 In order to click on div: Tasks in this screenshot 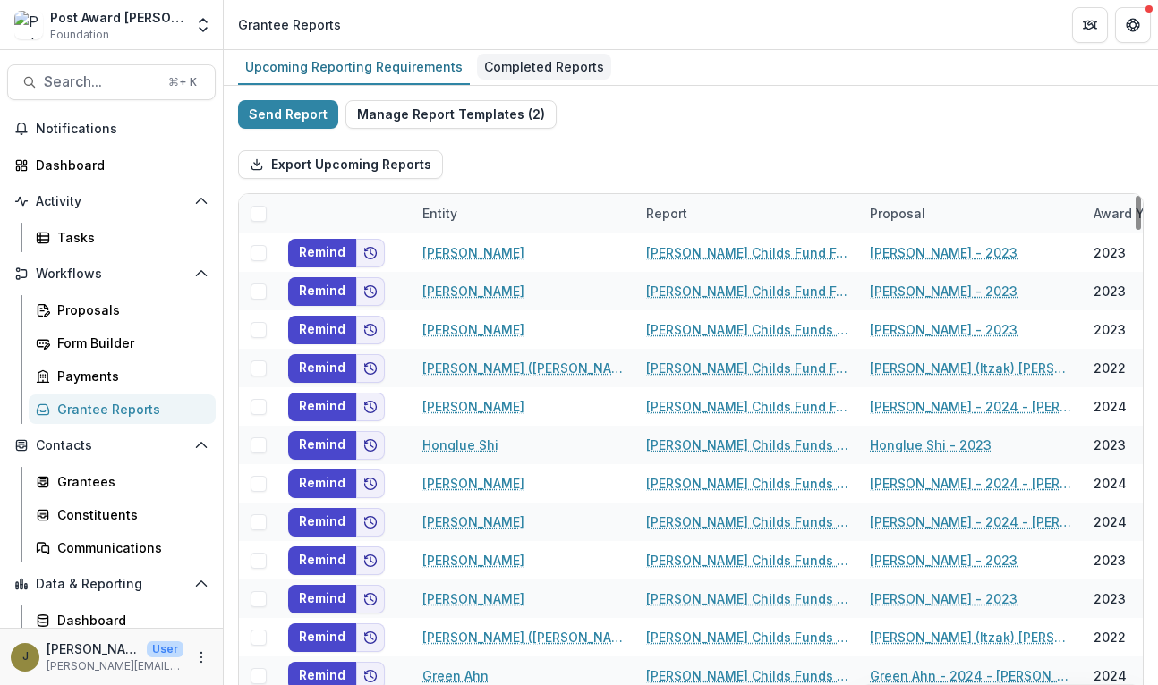, I will do `click(129, 237)`.